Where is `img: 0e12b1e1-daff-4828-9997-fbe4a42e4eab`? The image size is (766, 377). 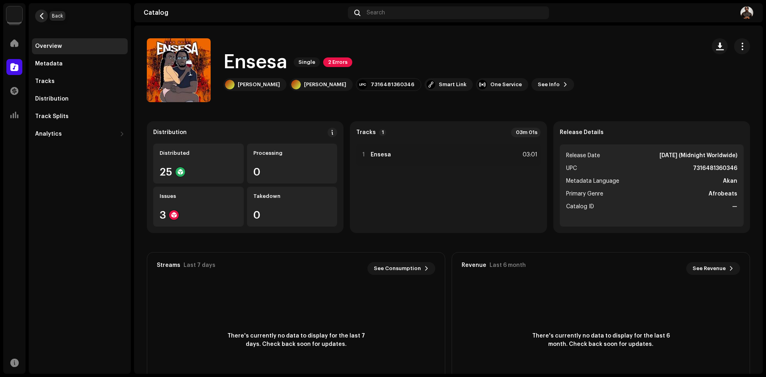 img: 0e12b1e1-daff-4828-9997-fbe4a42e4eab is located at coordinates (747, 13).